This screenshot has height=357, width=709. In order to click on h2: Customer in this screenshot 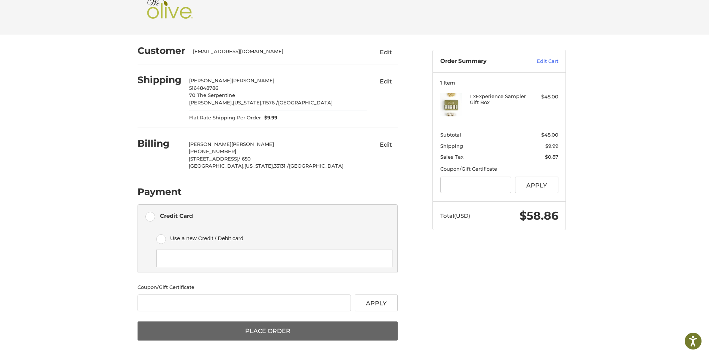, I will do `click(162, 50)`.